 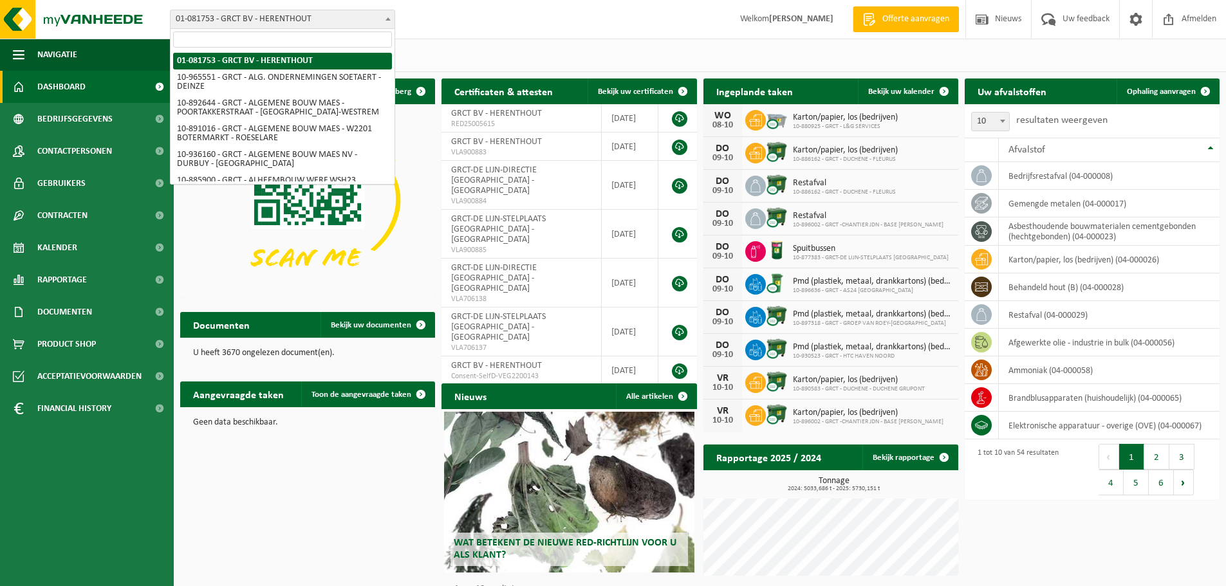 I want to click on span: VLA900885, so click(x=521, y=250).